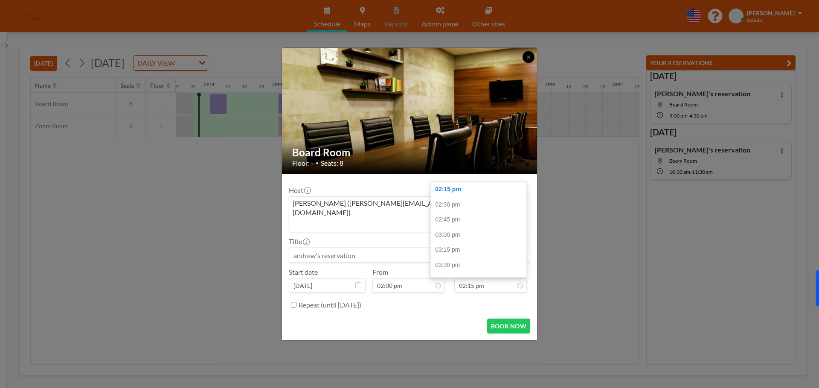 The width and height of the screenshot is (819, 388). Describe the element at coordinates (299, 191) in the screenshot. I see `label: Host` at that location.